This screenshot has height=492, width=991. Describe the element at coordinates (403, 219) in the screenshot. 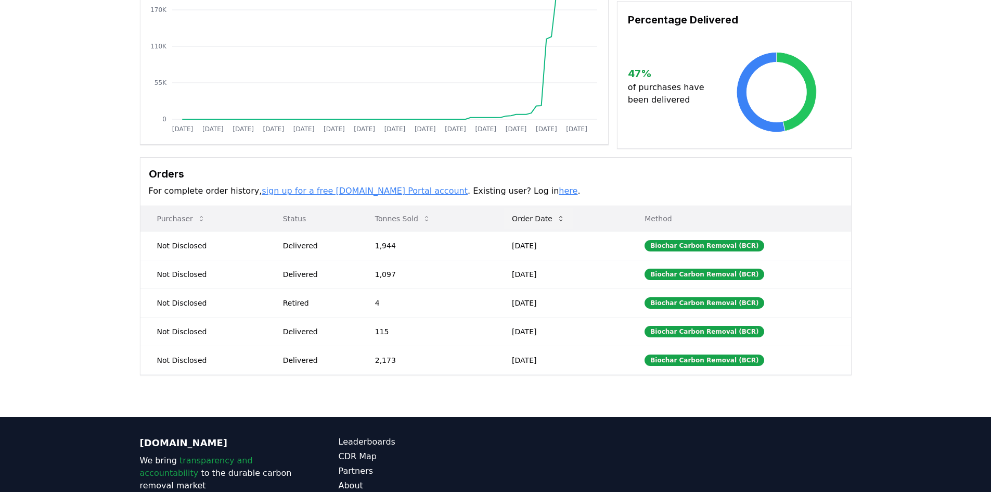

I see `button: Tonnes Sold` at that location.